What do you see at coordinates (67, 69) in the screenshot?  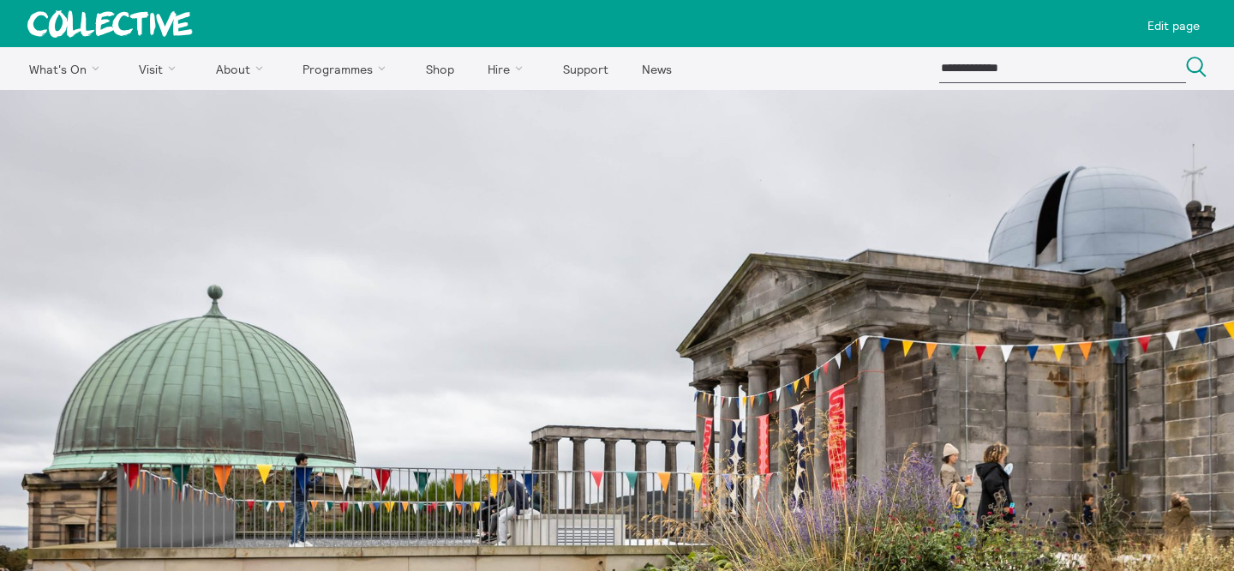 I see `a: What's On` at bounding box center [67, 69].